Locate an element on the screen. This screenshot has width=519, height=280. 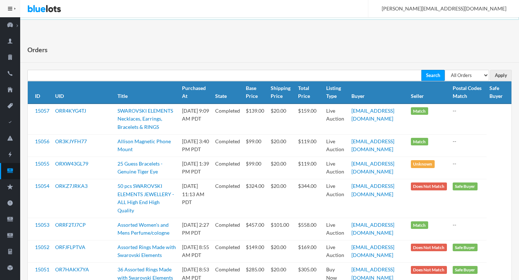
th: Total Price is located at coordinates (309, 93).